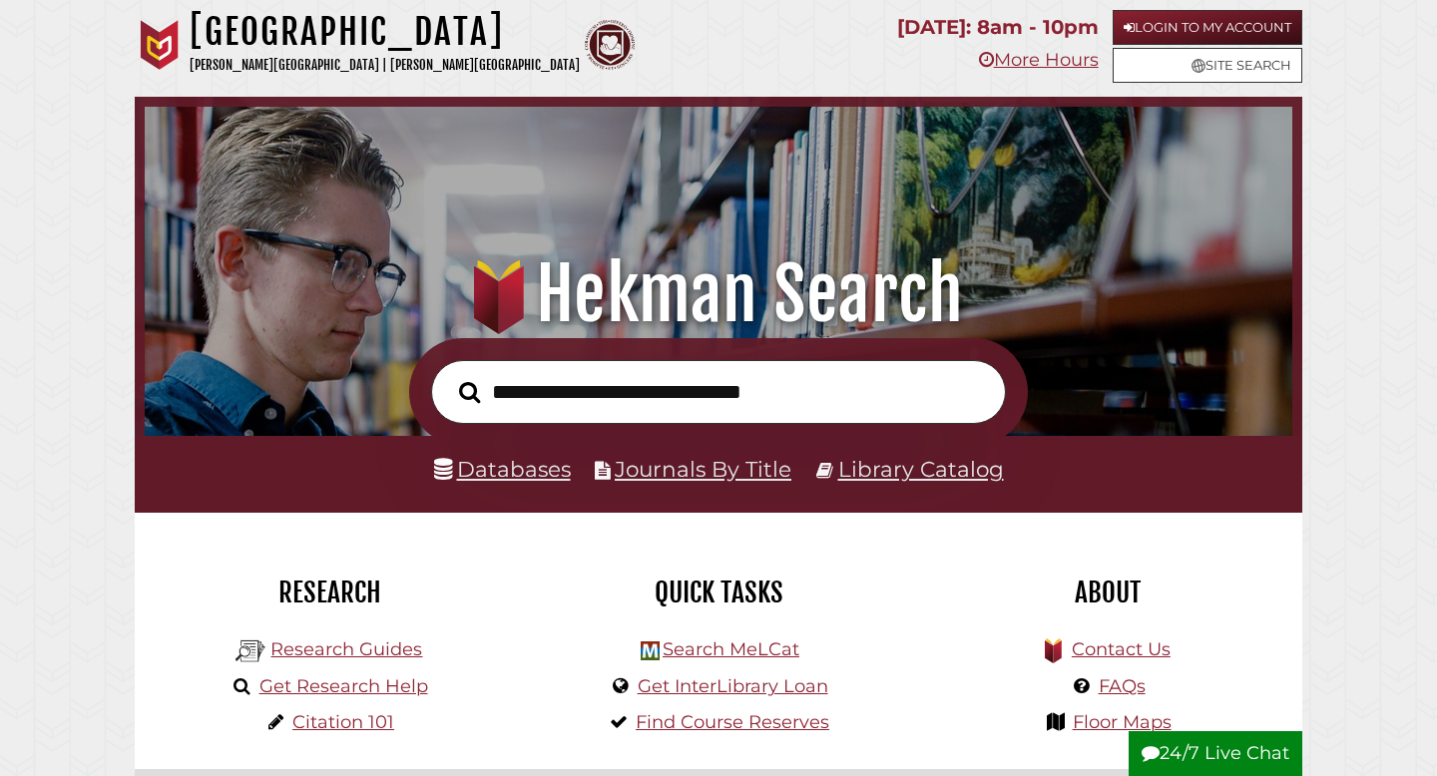 The image size is (1437, 776). What do you see at coordinates (731, 650) in the screenshot?
I see `a: Search MeLCat` at bounding box center [731, 650].